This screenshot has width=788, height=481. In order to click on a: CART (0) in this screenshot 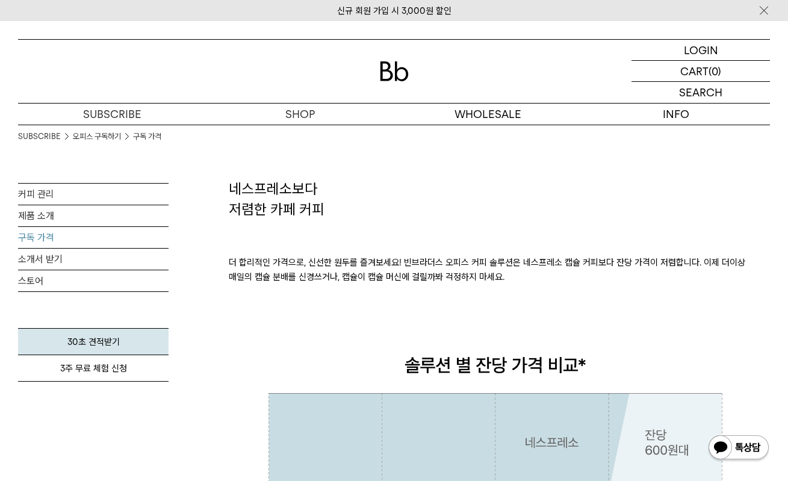, I will do `click(701, 71)`.